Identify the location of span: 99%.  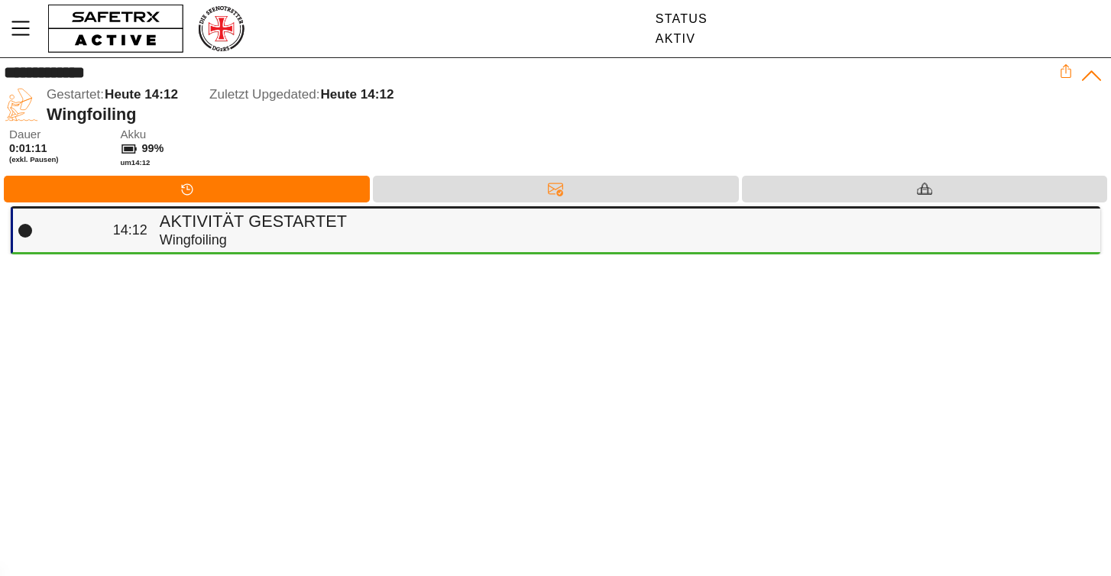
(152, 148).